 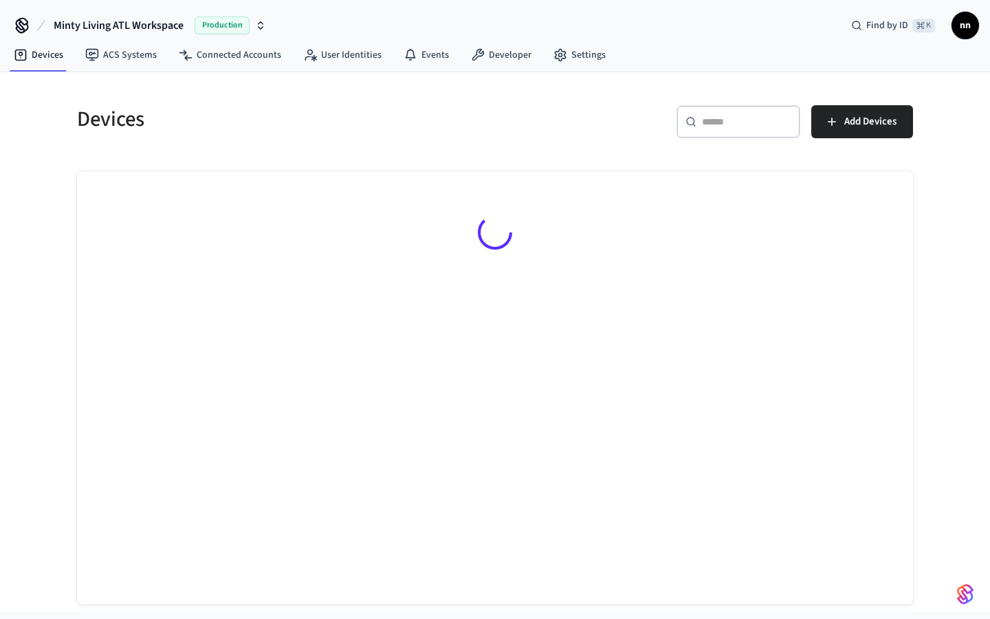 What do you see at coordinates (501, 55) in the screenshot?
I see `a: Developer` at bounding box center [501, 55].